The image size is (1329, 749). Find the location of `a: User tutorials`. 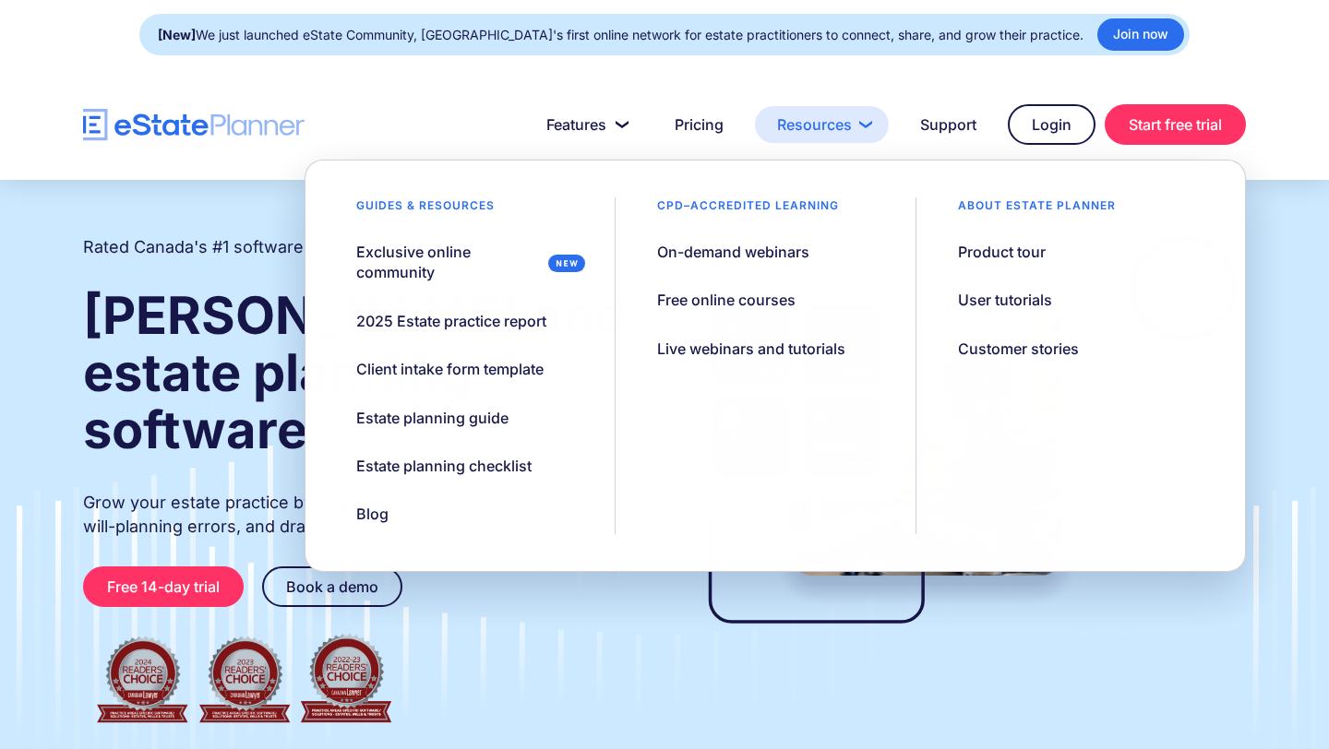

a: User tutorials is located at coordinates (1006, 300).